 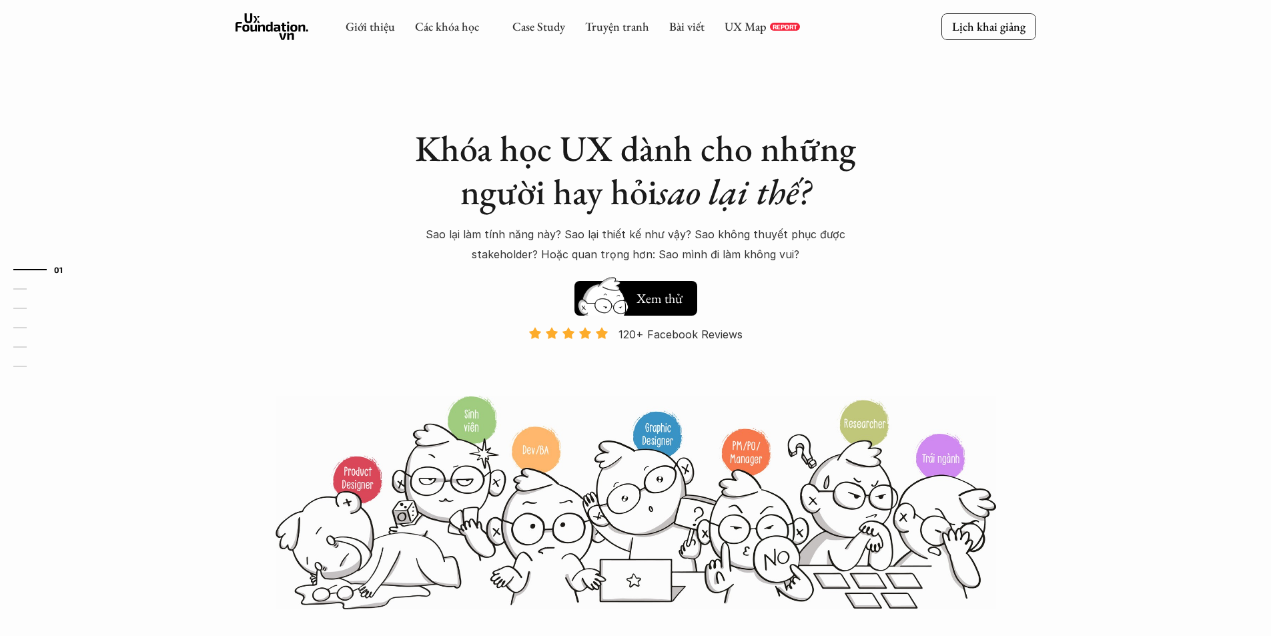 What do you see at coordinates (447, 26) in the screenshot?
I see `a: Các khóa học` at bounding box center [447, 26].